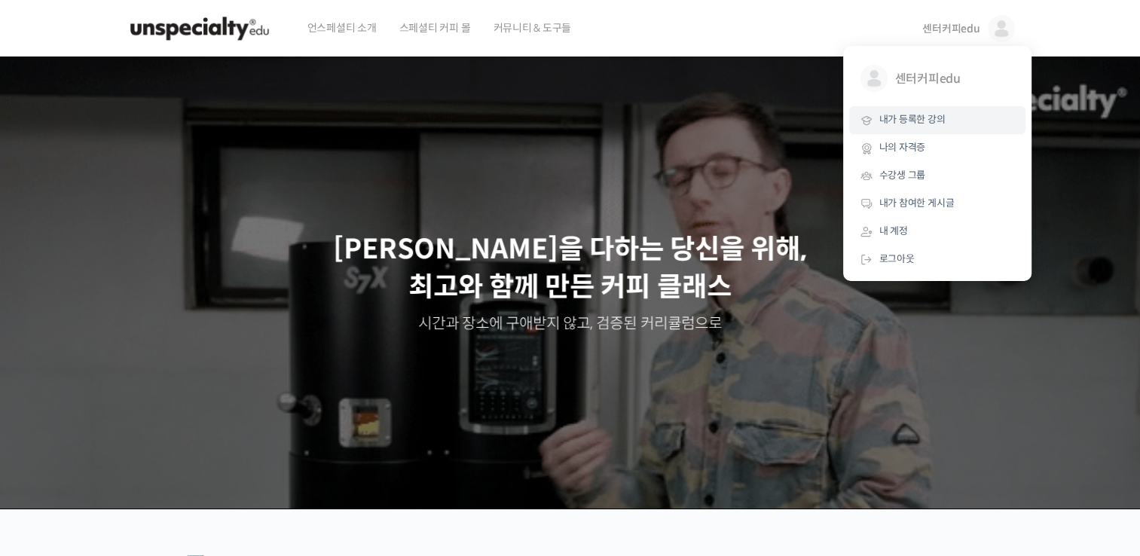 The image size is (1140, 556). Describe the element at coordinates (913, 119) in the screenshot. I see `span: 내가 등록한 강의` at that location.